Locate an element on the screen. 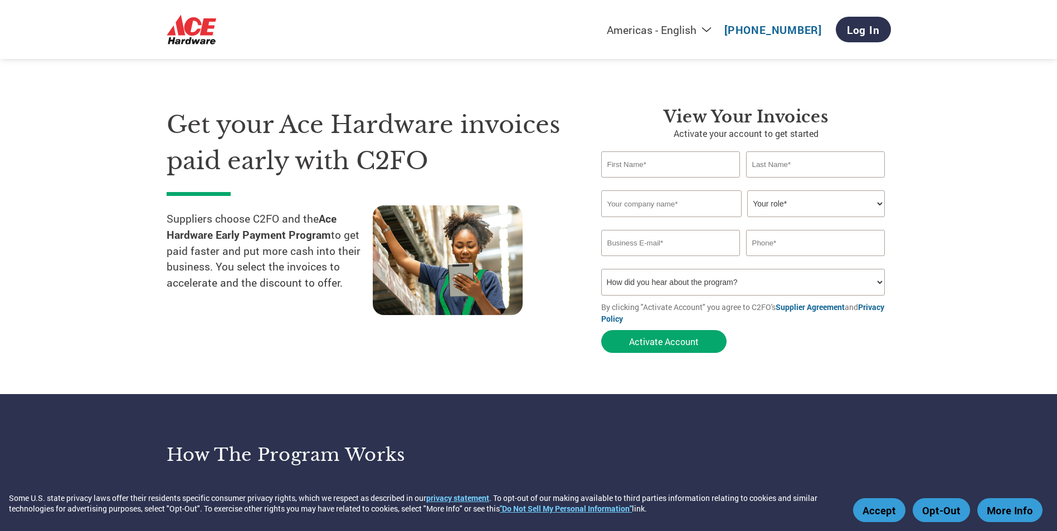  h3: View Your Invoices is located at coordinates (746, 117).